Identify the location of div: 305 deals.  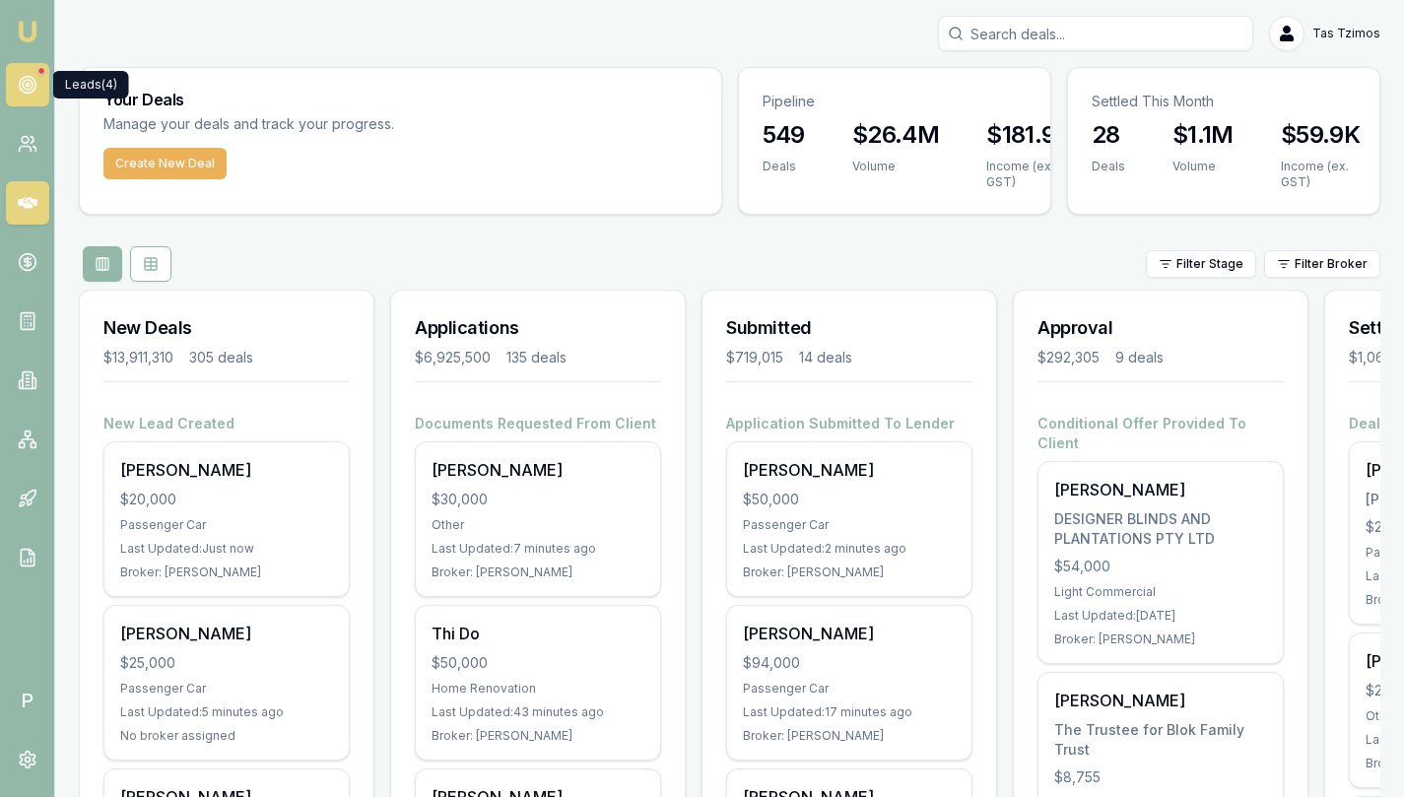
(221, 358).